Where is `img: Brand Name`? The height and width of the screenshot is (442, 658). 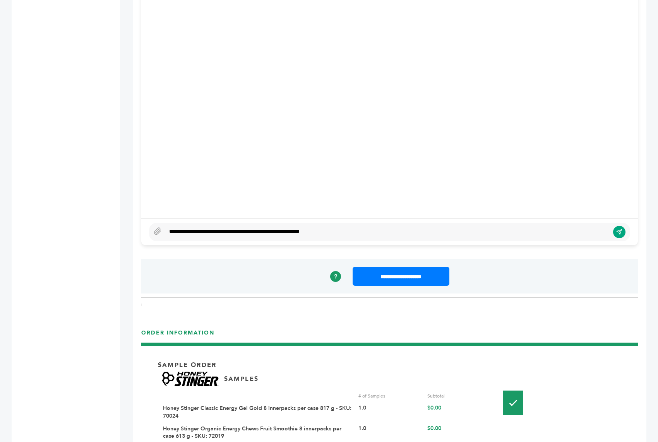
img: Brand Name is located at coordinates (190, 379).